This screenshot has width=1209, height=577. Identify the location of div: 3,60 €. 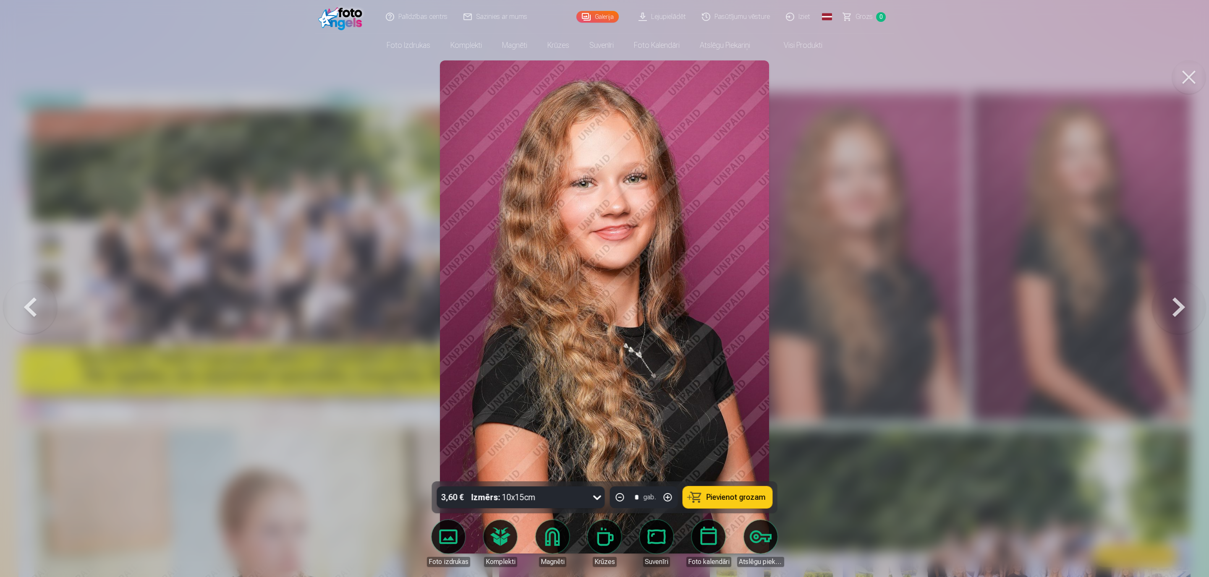
(453, 497).